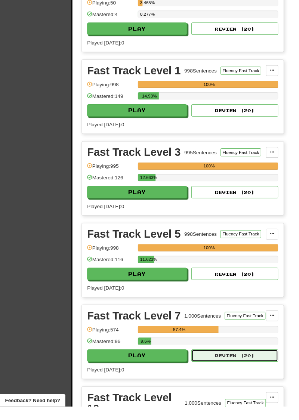  I want to click on div: Playing: 574, so click(114, 343).